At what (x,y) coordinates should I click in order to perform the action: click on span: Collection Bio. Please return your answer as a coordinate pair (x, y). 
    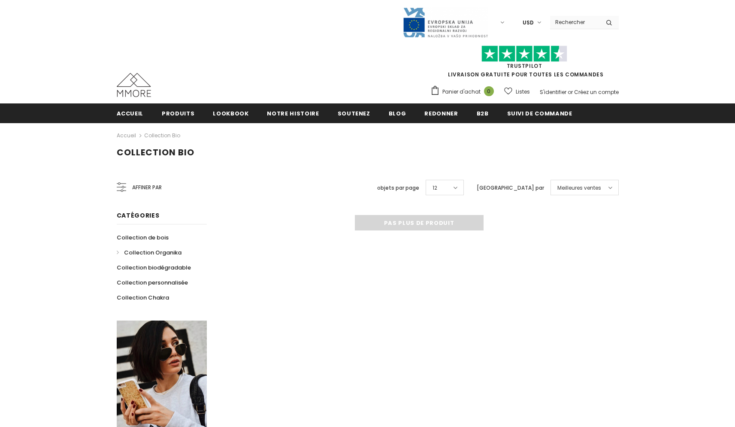
    Looking at the image, I should click on (155, 152).